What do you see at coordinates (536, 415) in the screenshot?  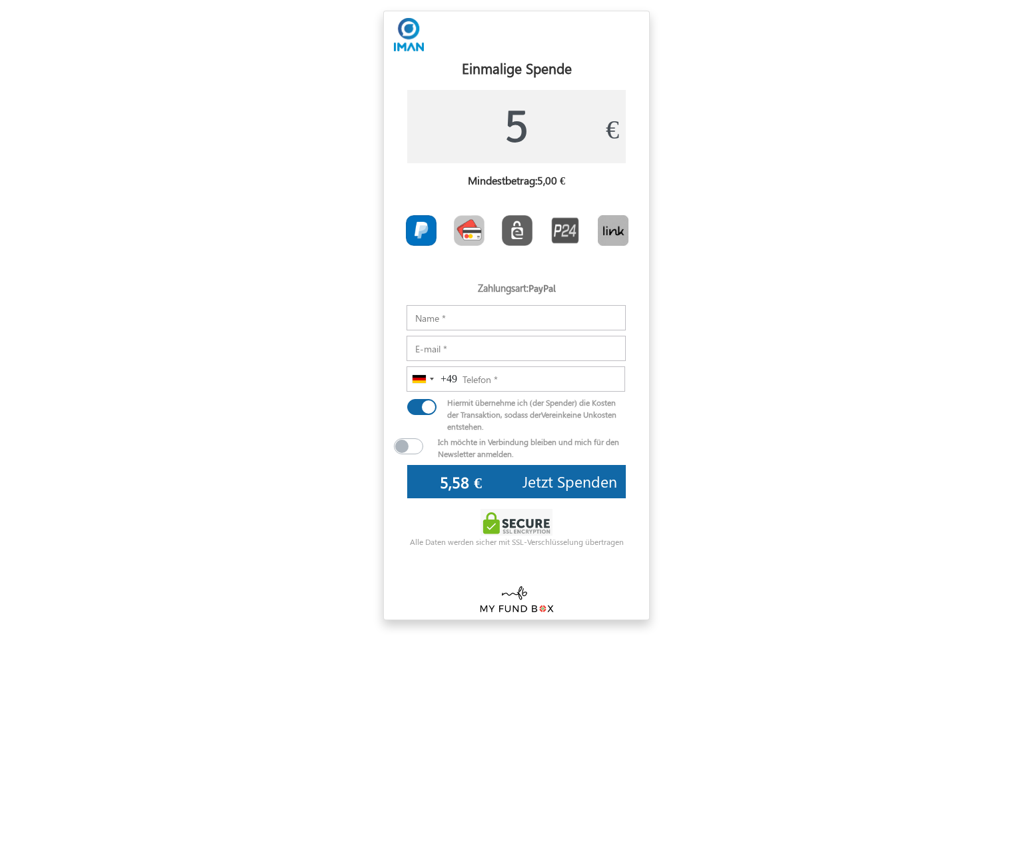 I see `div: Hiermit übernehme ich (der Spender) die Kosten der Transaktion, sodass der keine Unkosten entstehen.` at bounding box center [536, 415].